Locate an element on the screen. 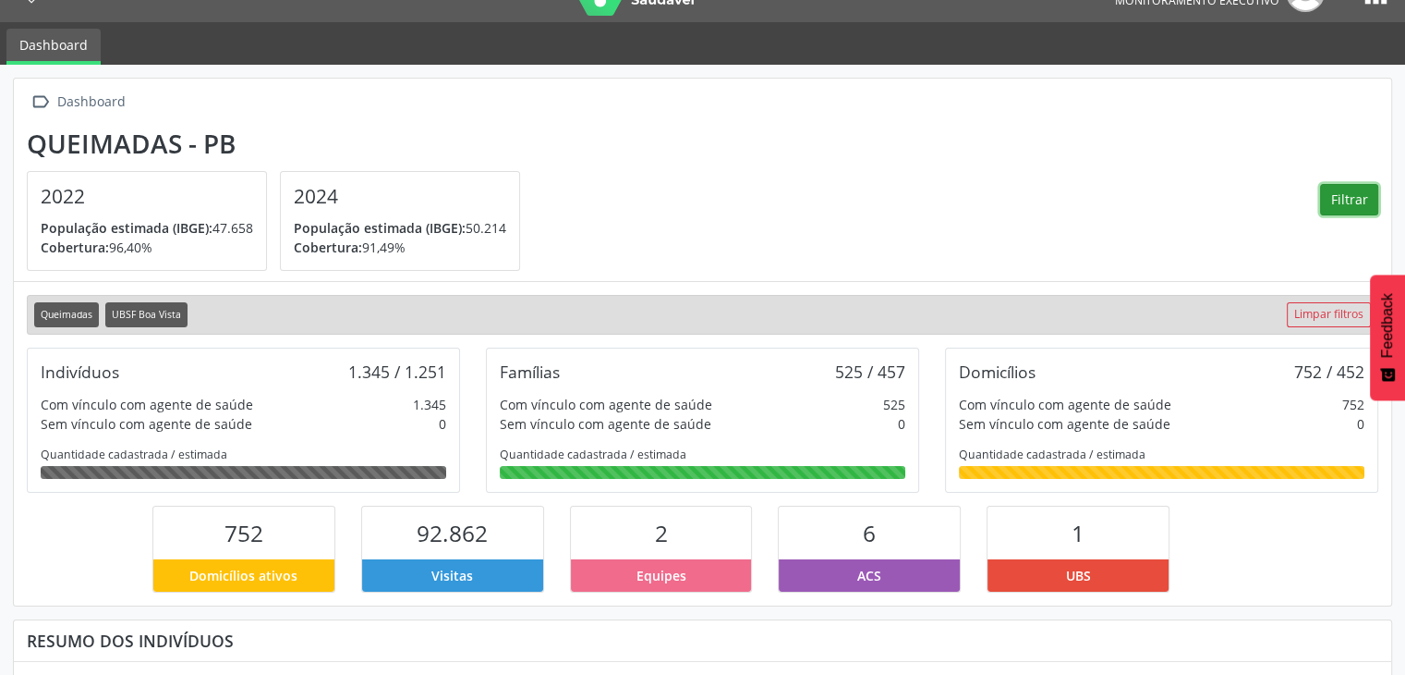 The height and width of the screenshot is (675, 1405). span: Domicílios ativos is located at coordinates (243, 575).